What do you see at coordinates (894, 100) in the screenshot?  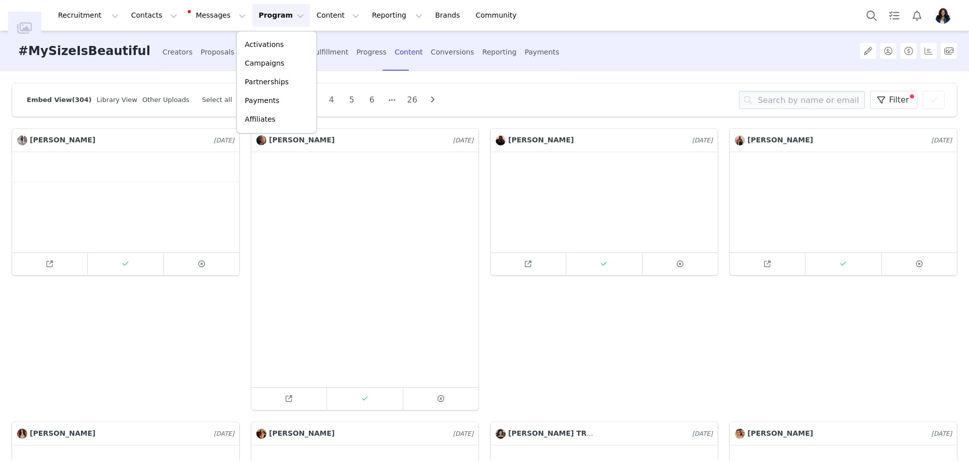 I see `button: Filter` at bounding box center [894, 100].